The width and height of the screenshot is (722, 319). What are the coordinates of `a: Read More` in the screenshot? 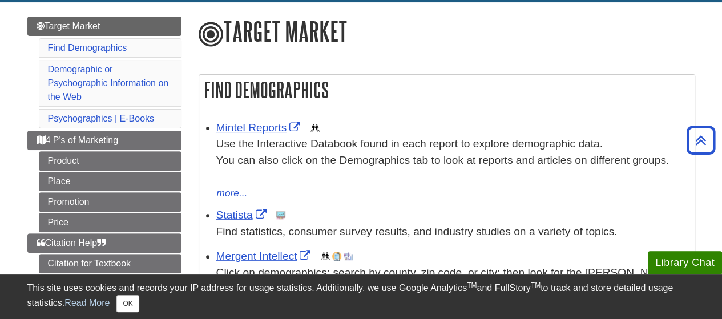 It's located at (87, 303).